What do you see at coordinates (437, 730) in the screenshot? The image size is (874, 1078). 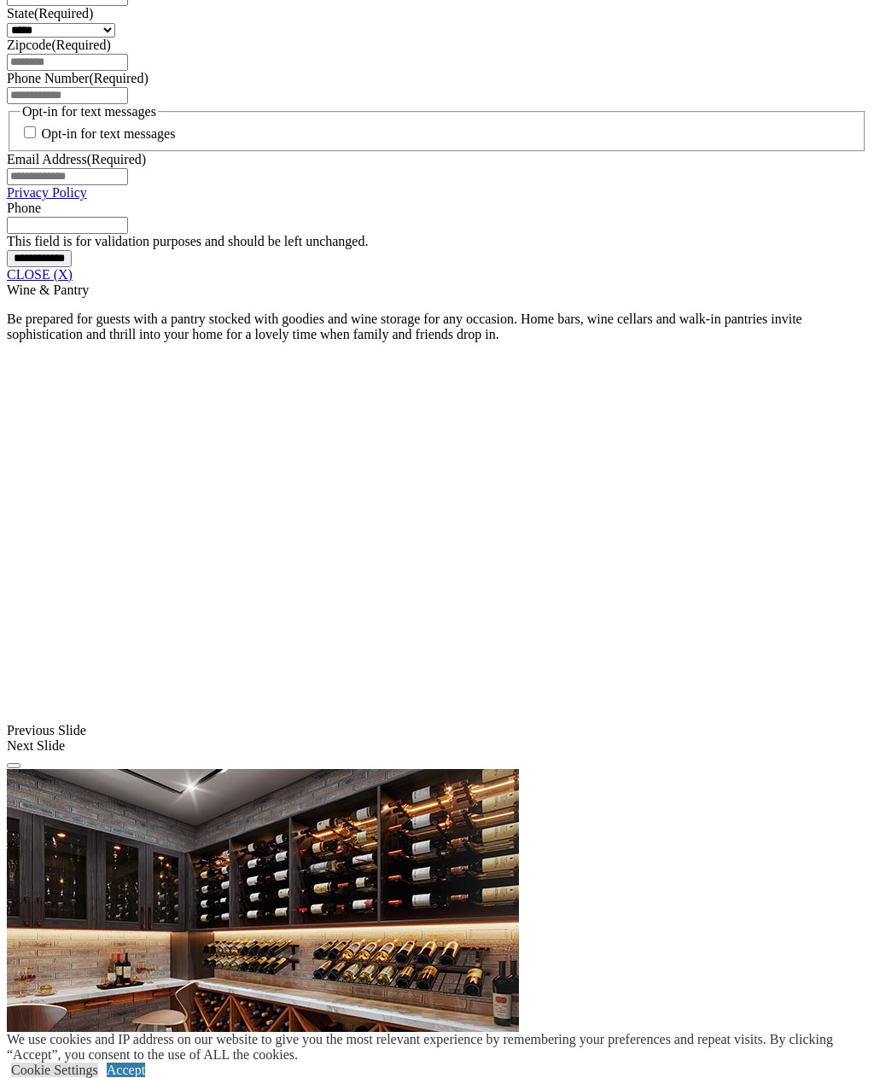 I see `div: Previous Slide` at bounding box center [437, 730].